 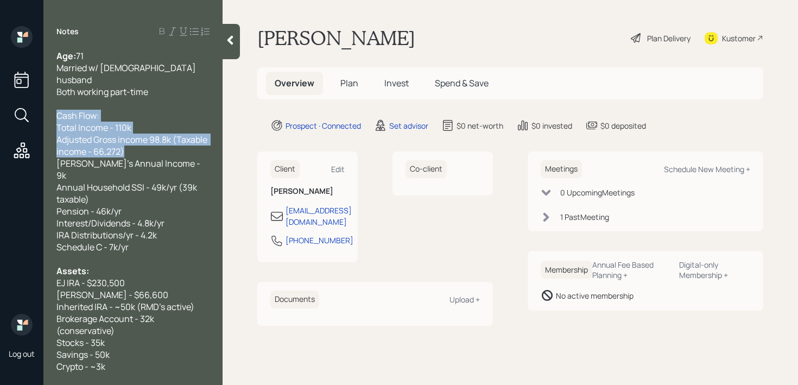 I want to click on div: Annual Fee Based Planning +, so click(x=632, y=270).